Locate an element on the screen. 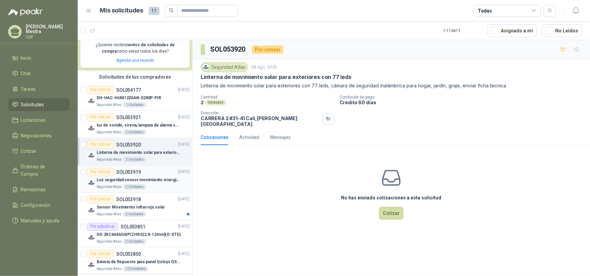 The width and height of the screenshot is (590, 276). span: Tareas is located at coordinates (28, 89).